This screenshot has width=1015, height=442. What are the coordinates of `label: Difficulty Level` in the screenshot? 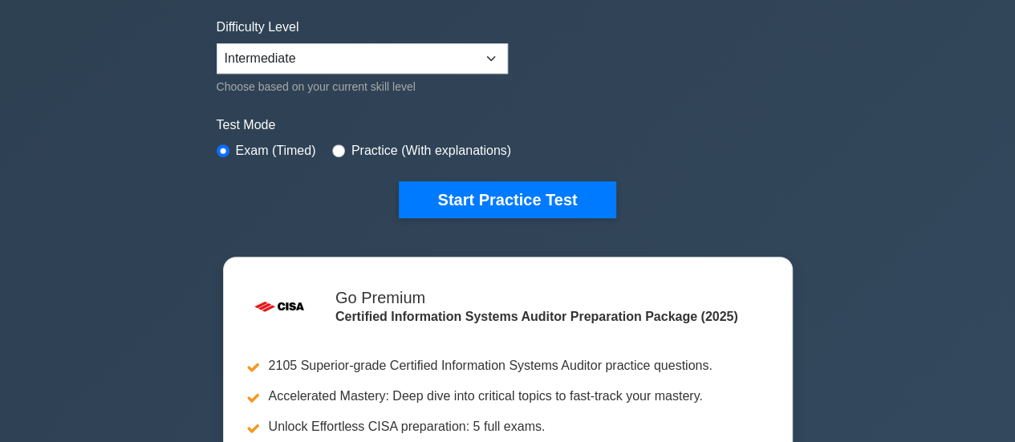 It's located at (258, 27).